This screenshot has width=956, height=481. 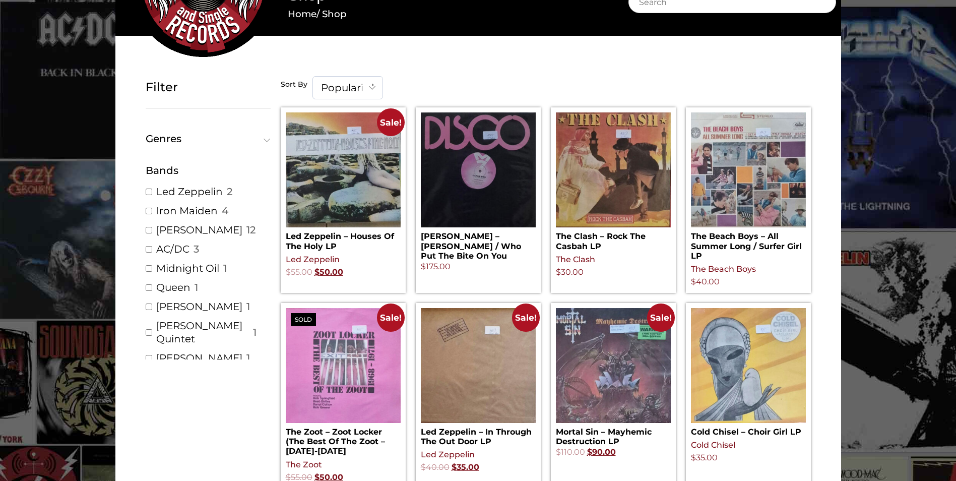 I want to click on div: Bands, so click(x=208, y=170).